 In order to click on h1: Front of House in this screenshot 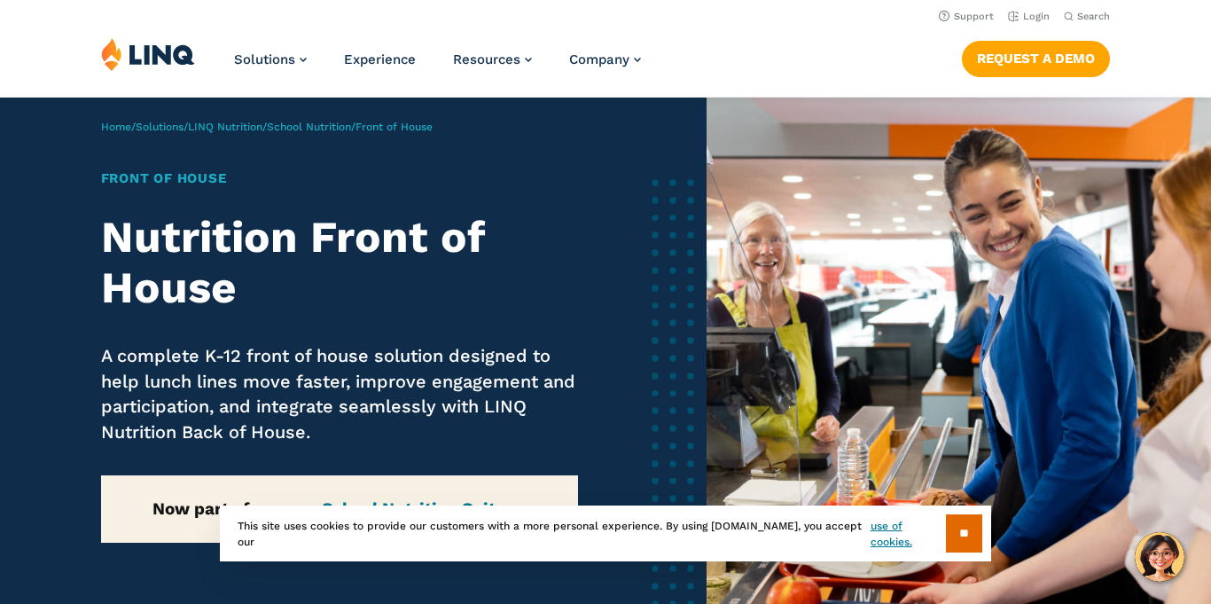, I will do `click(340, 178)`.